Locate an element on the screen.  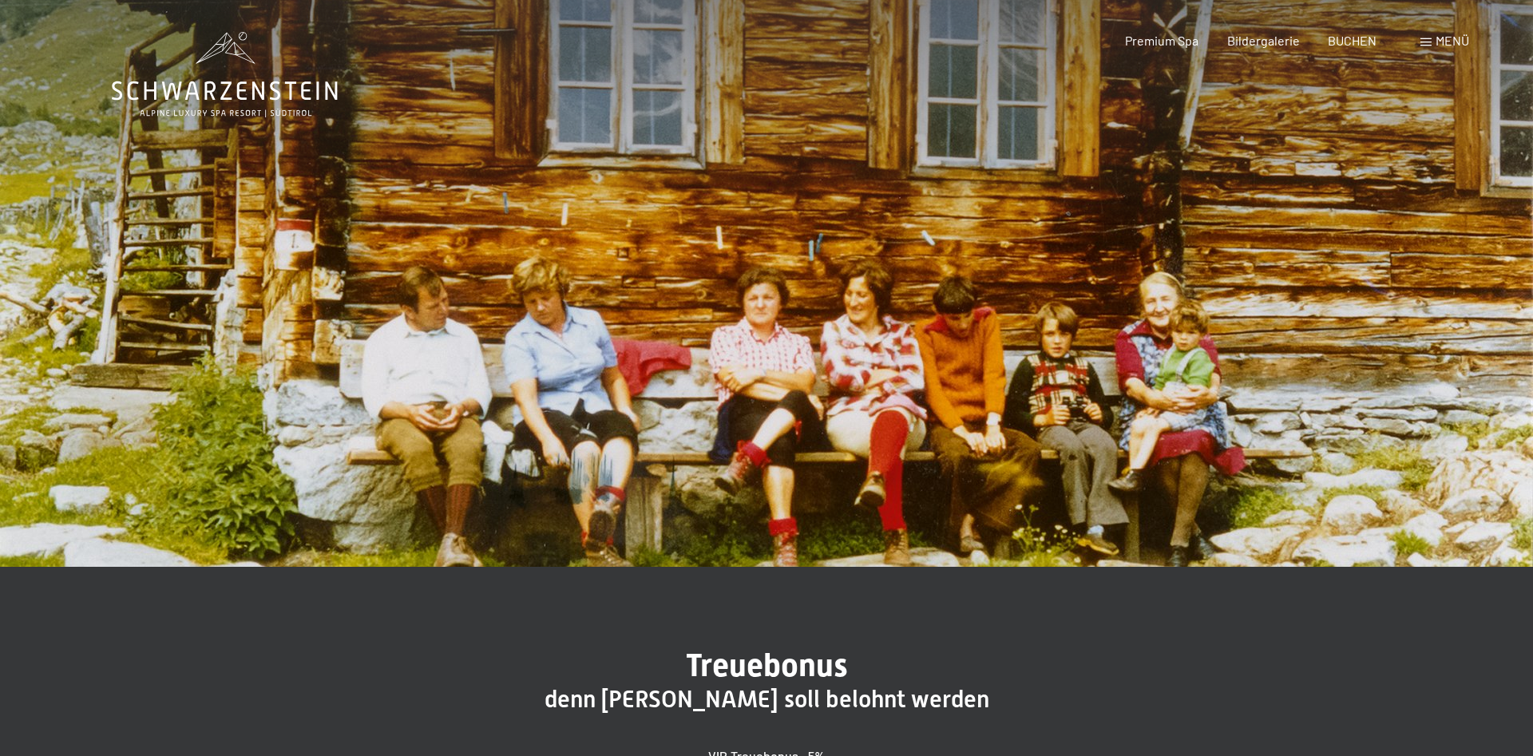
span: Bildergalerie is located at coordinates (1263, 40).